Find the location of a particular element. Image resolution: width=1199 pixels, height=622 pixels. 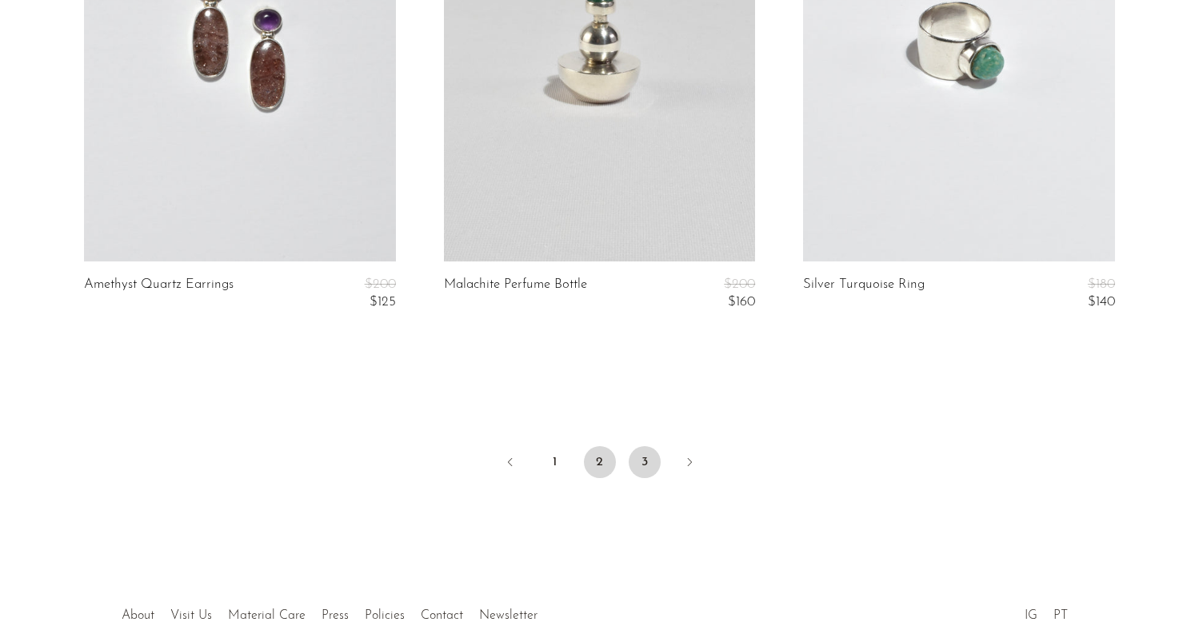

a: Amethyst Quartz Earrings is located at coordinates (158, 294).